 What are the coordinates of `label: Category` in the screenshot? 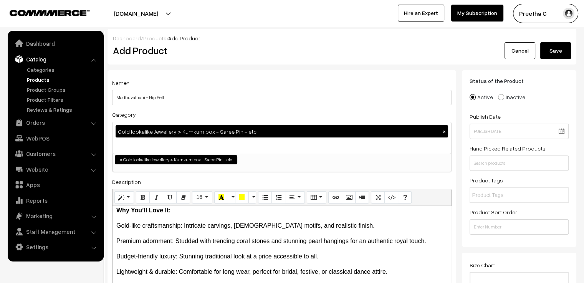 It's located at (124, 114).